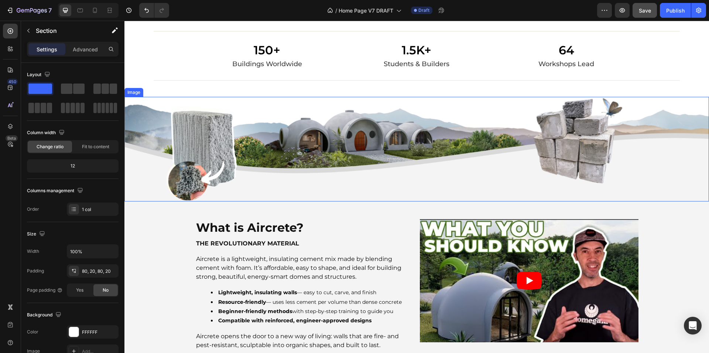  Describe the element at coordinates (405, 259) in the screenshot. I see `button: Play` at that location.